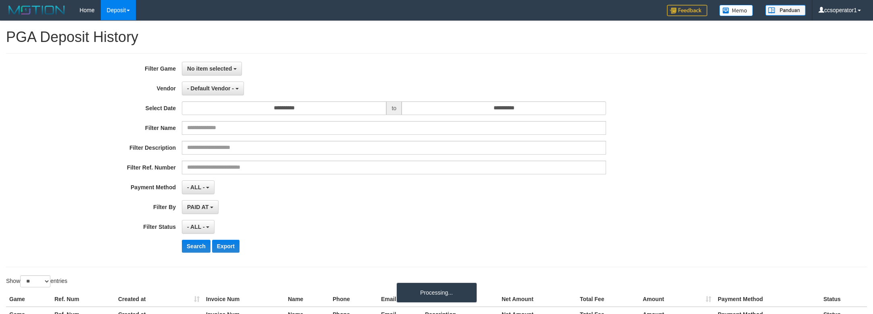  Describe the element at coordinates (608, 299) in the screenshot. I see `th: Total Fee` at that location.